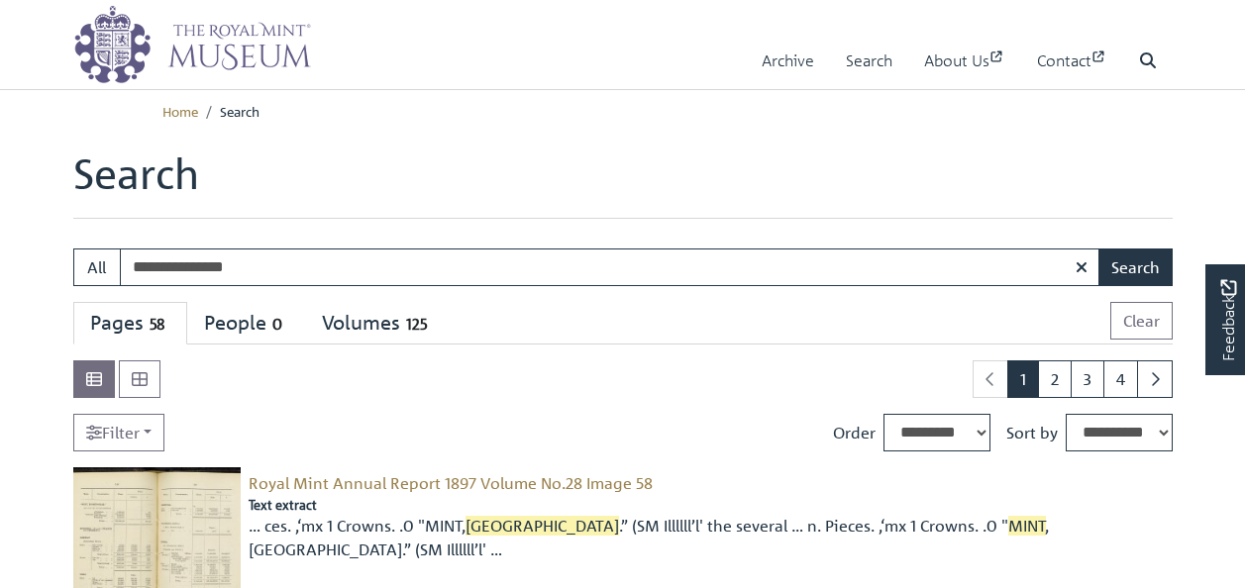 This screenshot has height=588, width=1245. Describe the element at coordinates (869, 60) in the screenshot. I see `a: Search` at that location.